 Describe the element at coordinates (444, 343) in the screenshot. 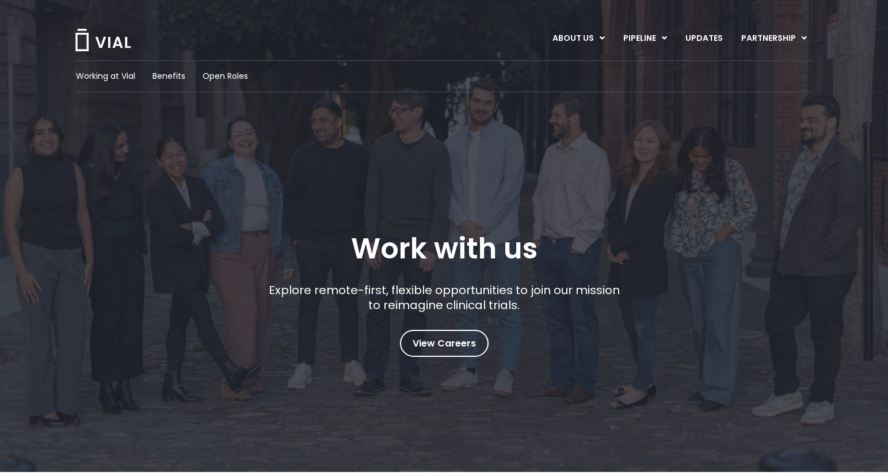

I see `a: View Careers` at that location.